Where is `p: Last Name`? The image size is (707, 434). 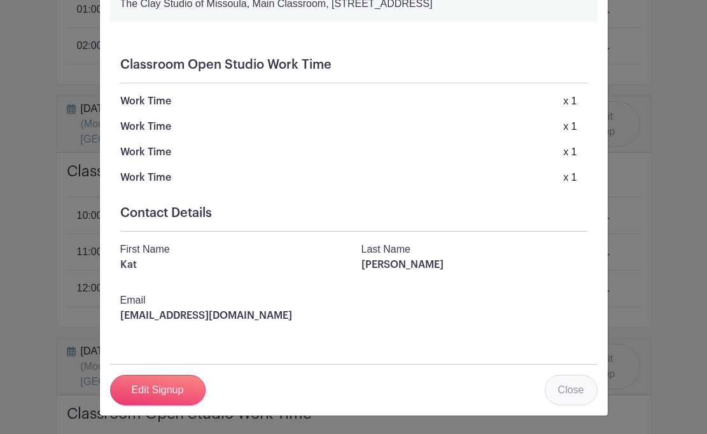 p: Last Name is located at coordinates (474, 249).